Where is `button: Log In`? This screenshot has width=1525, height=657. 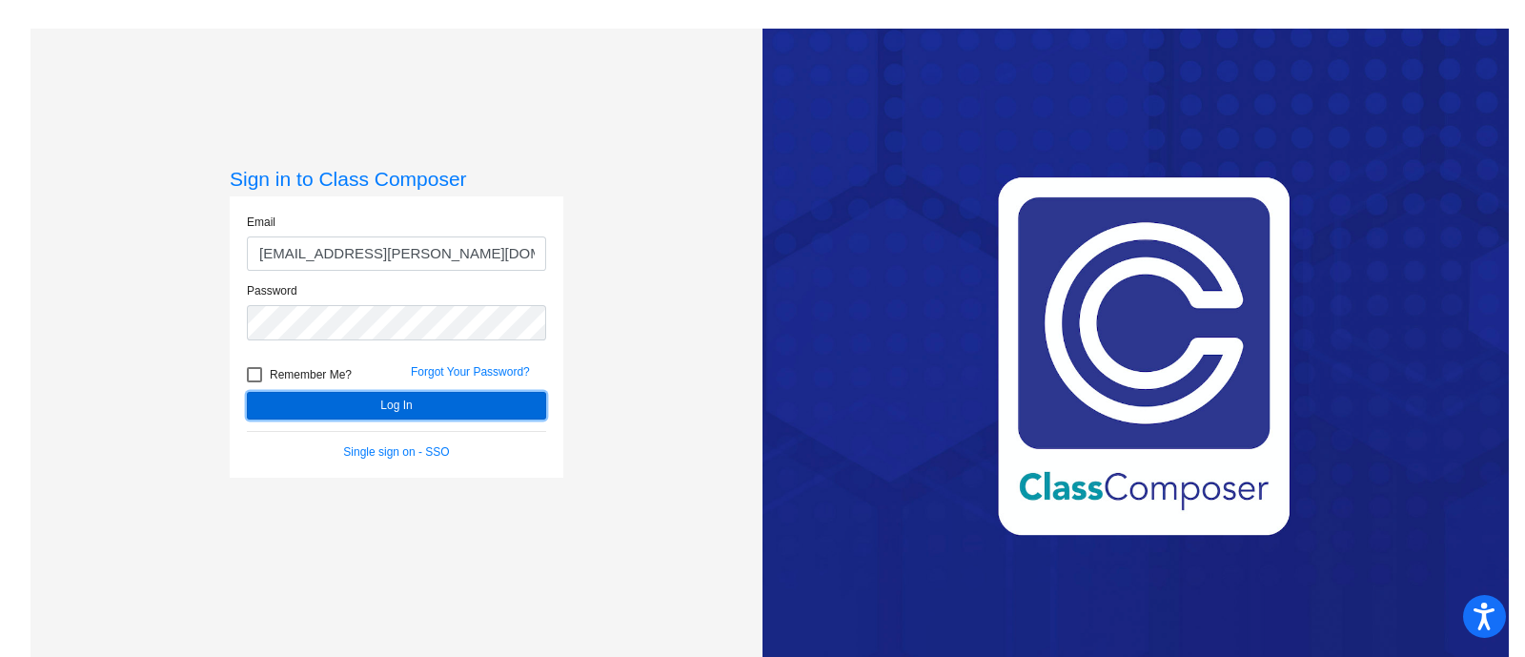 button: Log In is located at coordinates (397, 405).